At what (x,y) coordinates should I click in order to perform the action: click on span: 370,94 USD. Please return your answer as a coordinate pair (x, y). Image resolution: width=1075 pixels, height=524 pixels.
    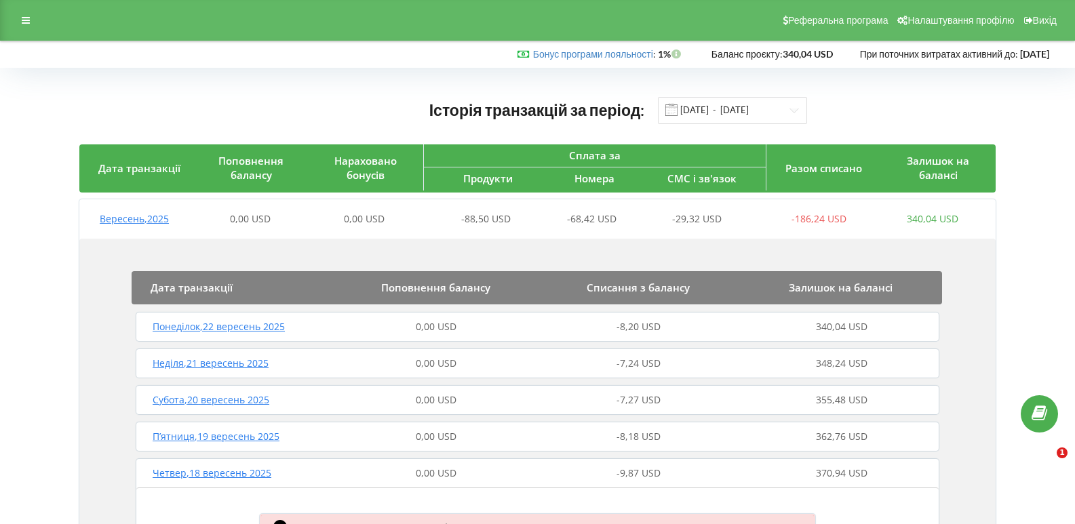
    Looking at the image, I should click on (842, 473).